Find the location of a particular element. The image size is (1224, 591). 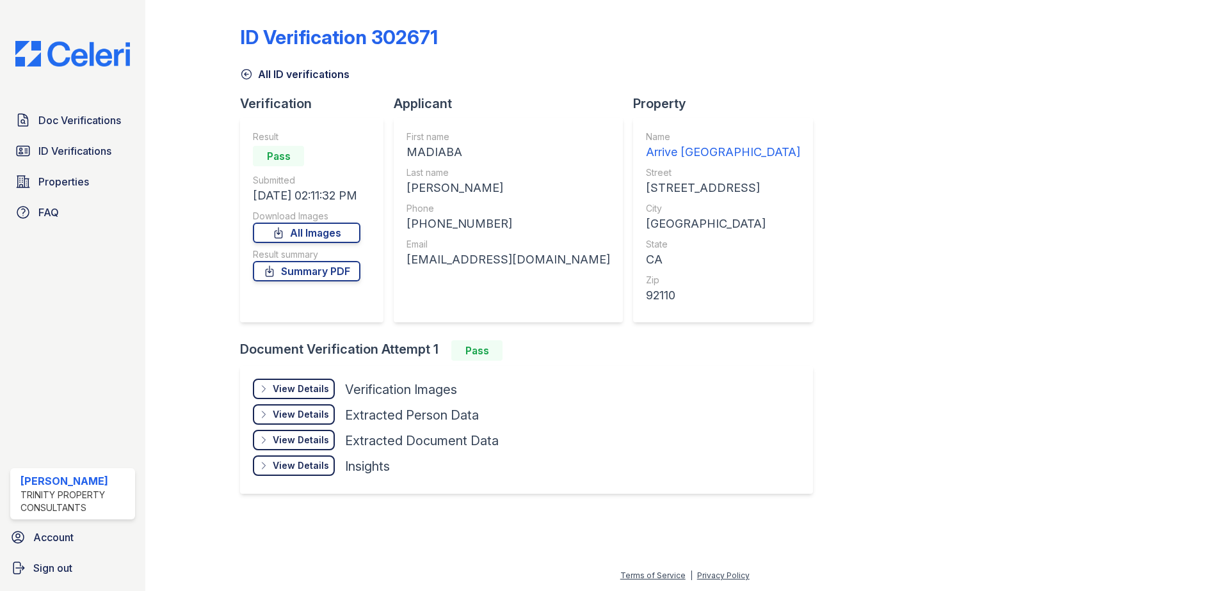

div: Street is located at coordinates (723, 173).